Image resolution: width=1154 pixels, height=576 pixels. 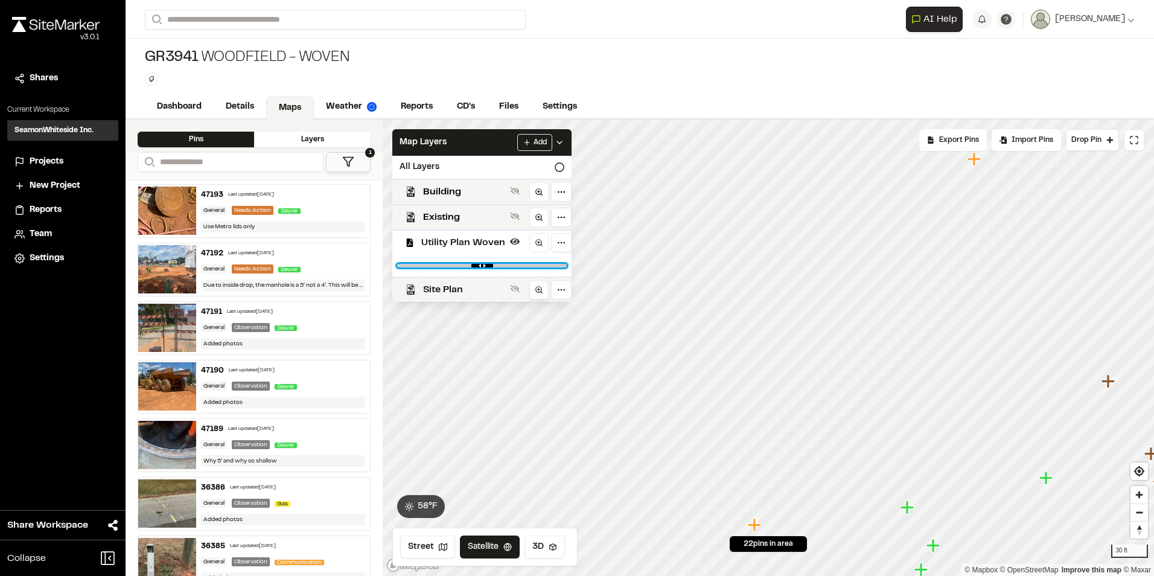 What do you see at coordinates (283, 226) in the screenshot?
I see `div: Use Metro lids only` at bounding box center [283, 226].